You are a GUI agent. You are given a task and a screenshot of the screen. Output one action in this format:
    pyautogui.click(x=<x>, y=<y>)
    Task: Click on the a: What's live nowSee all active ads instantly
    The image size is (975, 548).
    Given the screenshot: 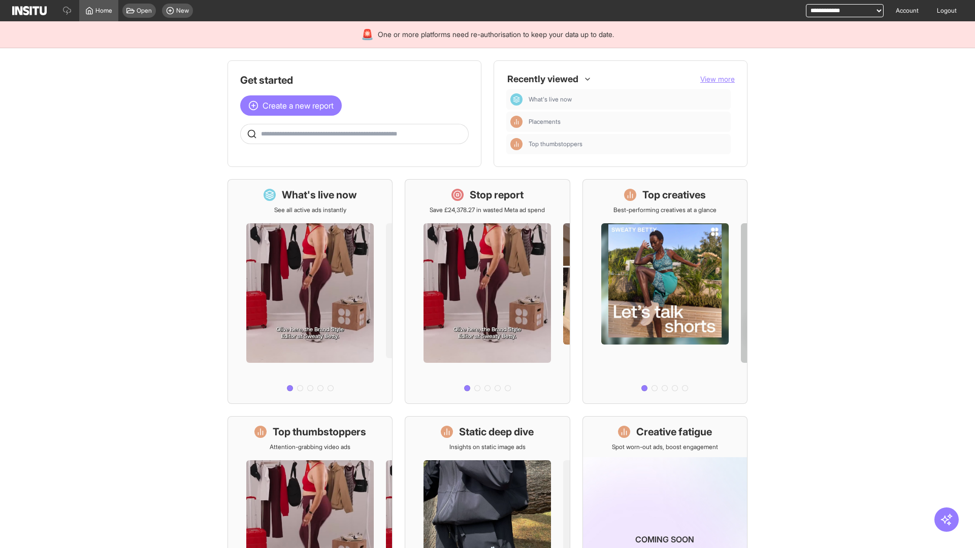 What is the action you would take?
    pyautogui.click(x=310, y=291)
    